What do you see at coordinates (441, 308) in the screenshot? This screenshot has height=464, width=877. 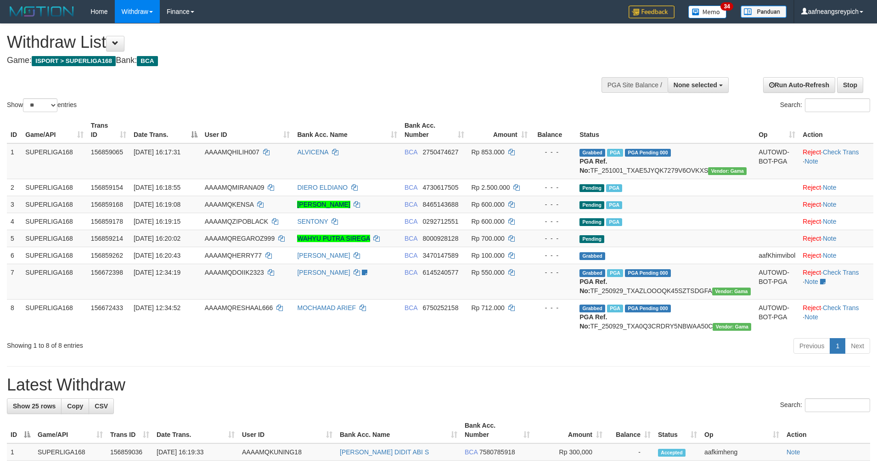 I see `span: Copy 6750252158 to clipboard` at bounding box center [441, 308].